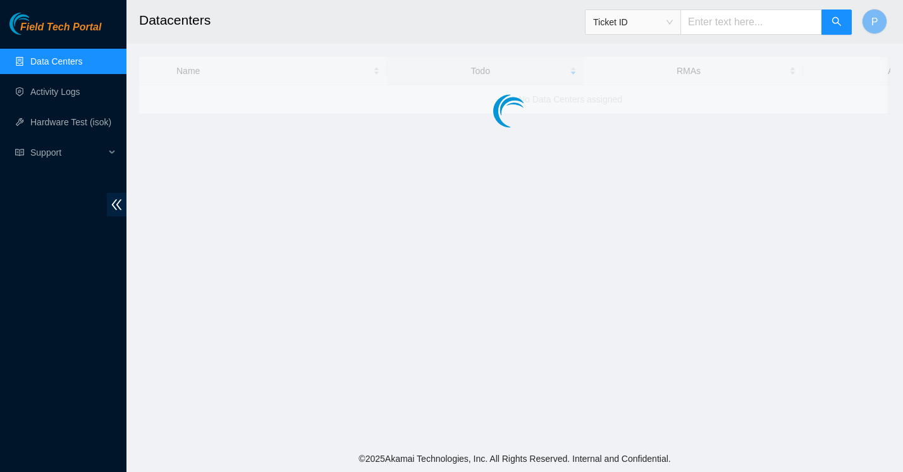 Image resolution: width=903 pixels, height=472 pixels. Describe the element at coordinates (55, 92) in the screenshot. I see `a: Activity Logs` at that location.